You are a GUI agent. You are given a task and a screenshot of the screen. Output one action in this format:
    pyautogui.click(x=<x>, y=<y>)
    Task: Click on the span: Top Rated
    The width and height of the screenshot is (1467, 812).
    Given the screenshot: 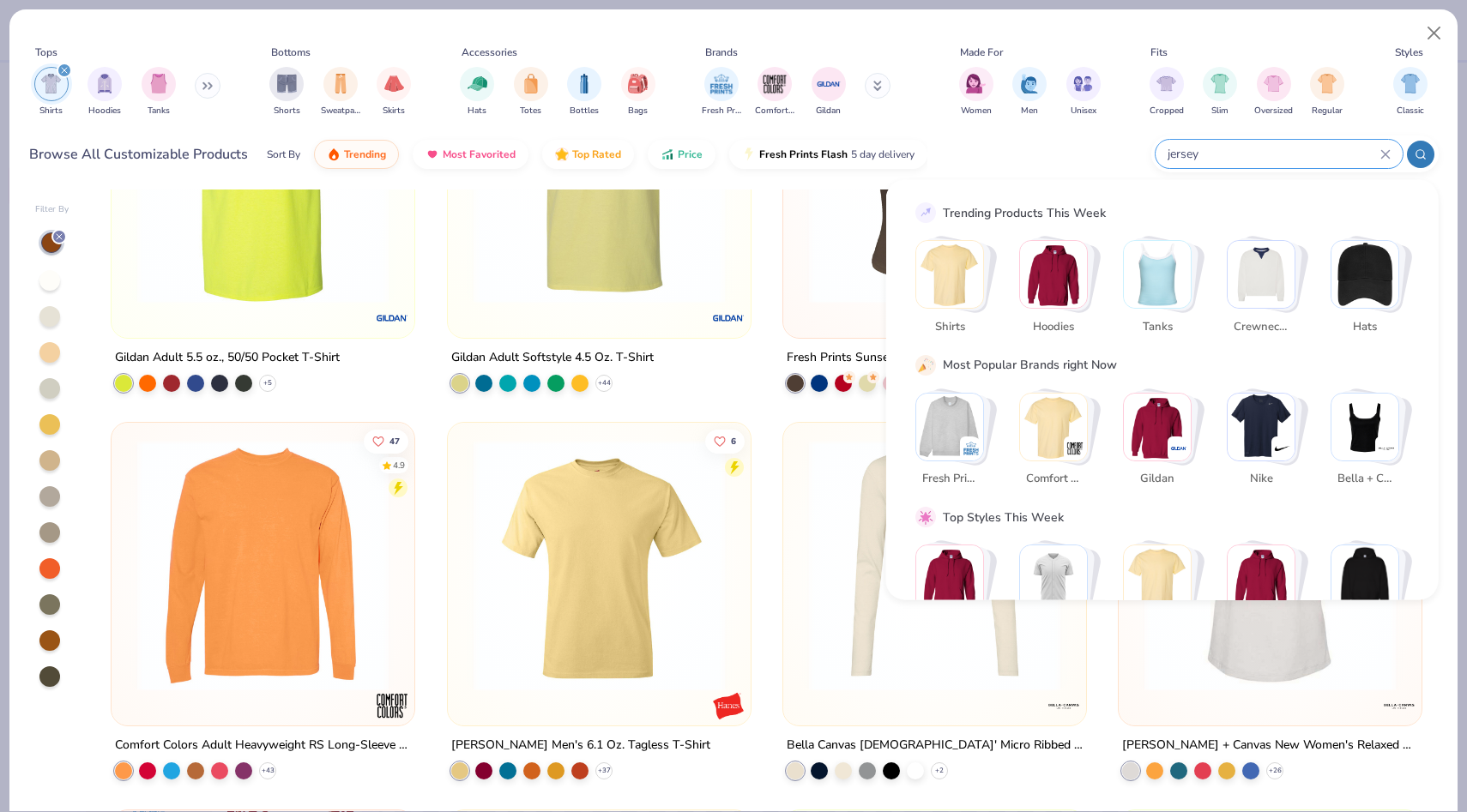 What is the action you would take?
    pyautogui.click(x=596, y=154)
    